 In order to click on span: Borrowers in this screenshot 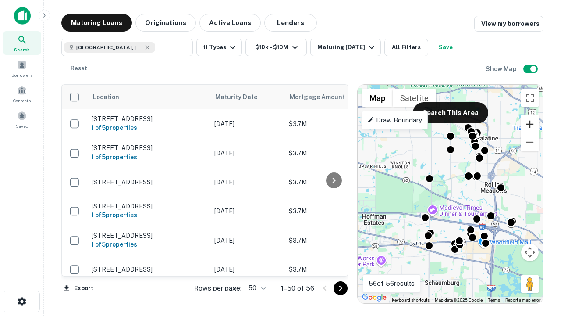, I will do `click(22, 75)`.